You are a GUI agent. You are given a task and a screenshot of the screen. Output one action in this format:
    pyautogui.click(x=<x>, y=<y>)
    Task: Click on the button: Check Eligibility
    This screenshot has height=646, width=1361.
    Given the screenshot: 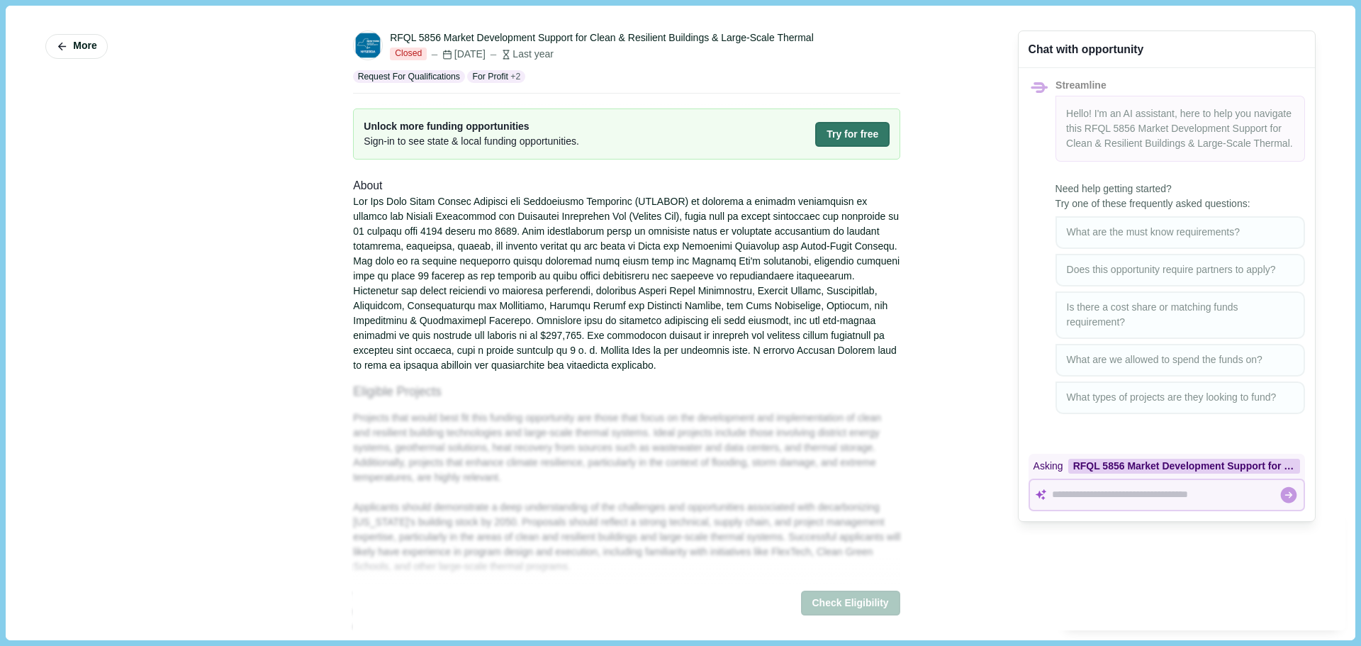 What is the action you would take?
    pyautogui.click(x=851, y=602)
    